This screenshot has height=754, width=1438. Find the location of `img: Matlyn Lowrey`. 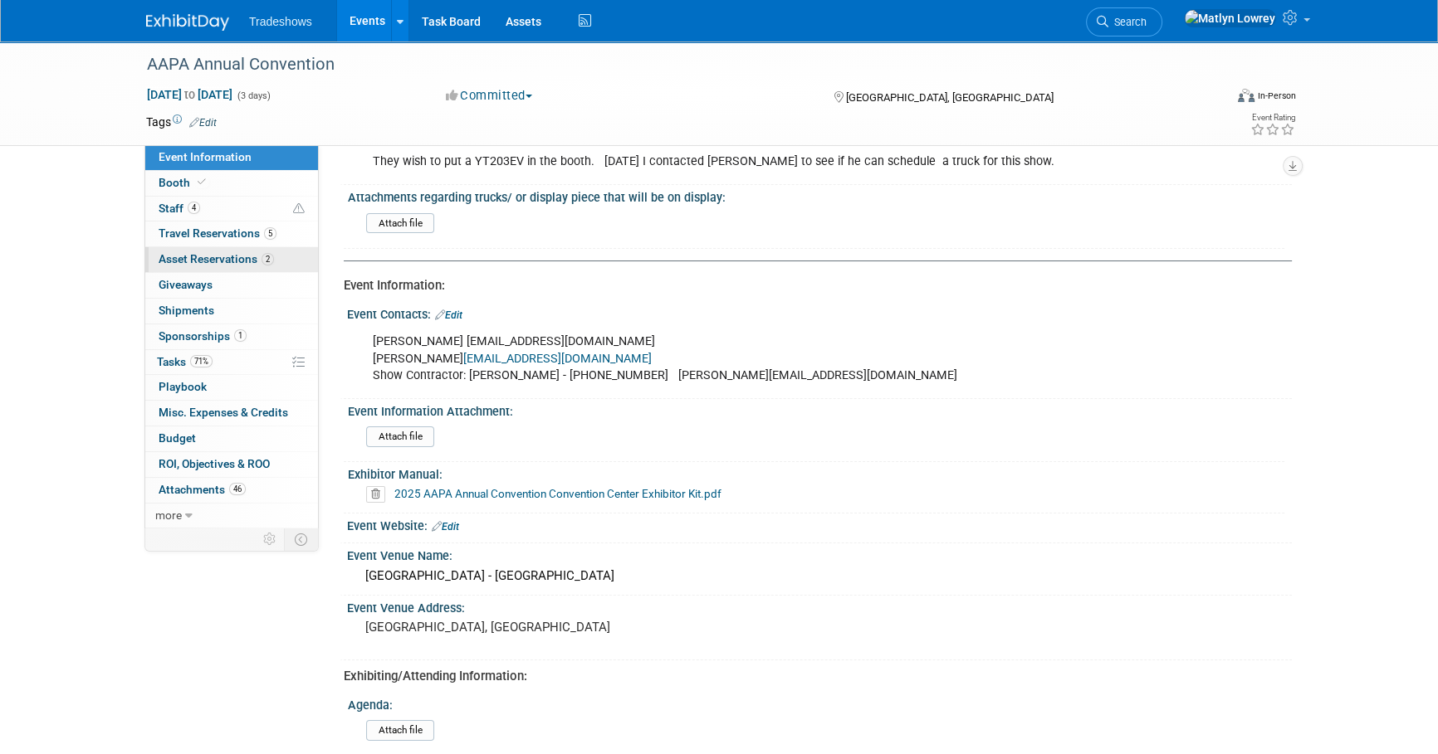

img: Matlyn Lowrey is located at coordinates (1229, 18).